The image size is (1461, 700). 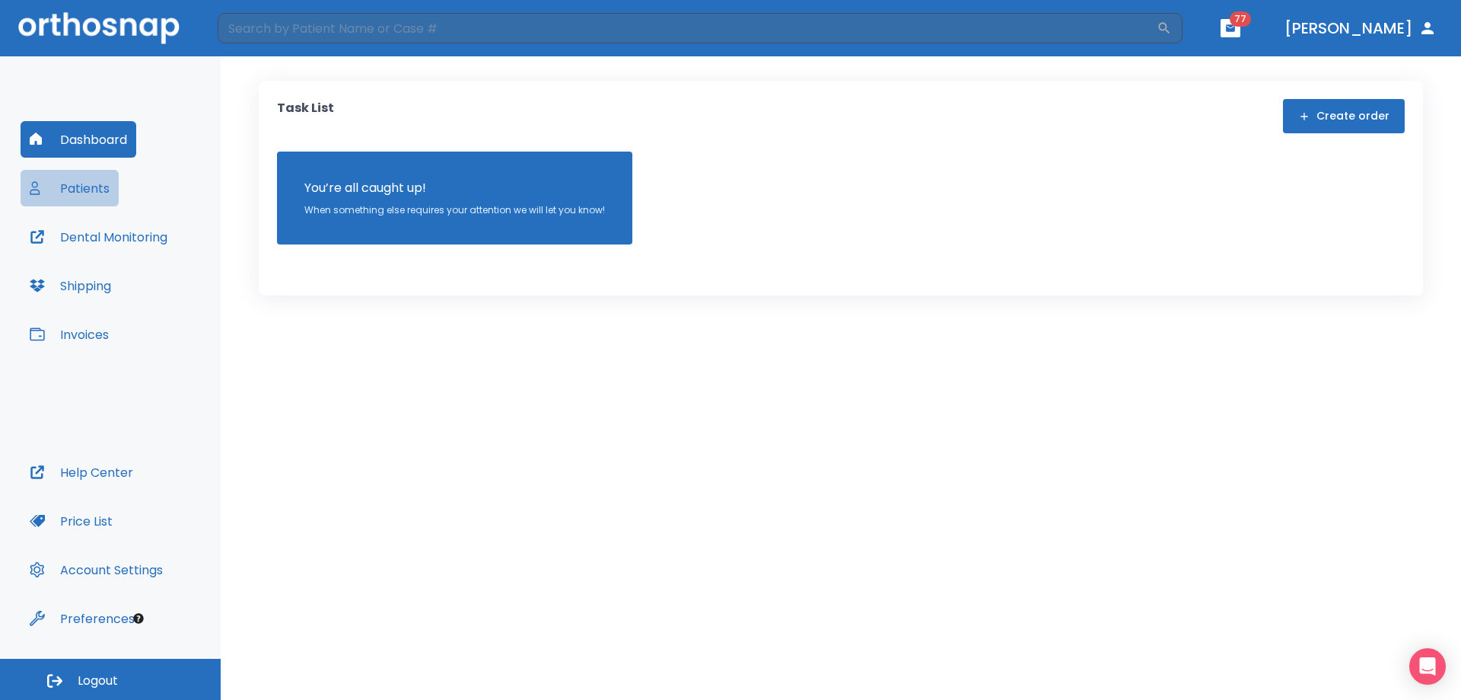 I want to click on span: 77, so click(x=1241, y=19).